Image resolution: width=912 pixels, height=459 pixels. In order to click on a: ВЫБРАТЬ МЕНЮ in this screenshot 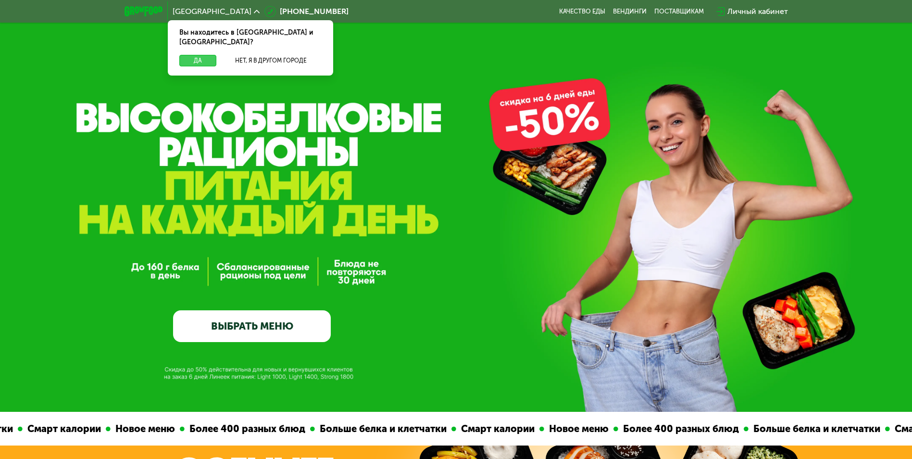, I will do `click(252, 326)`.